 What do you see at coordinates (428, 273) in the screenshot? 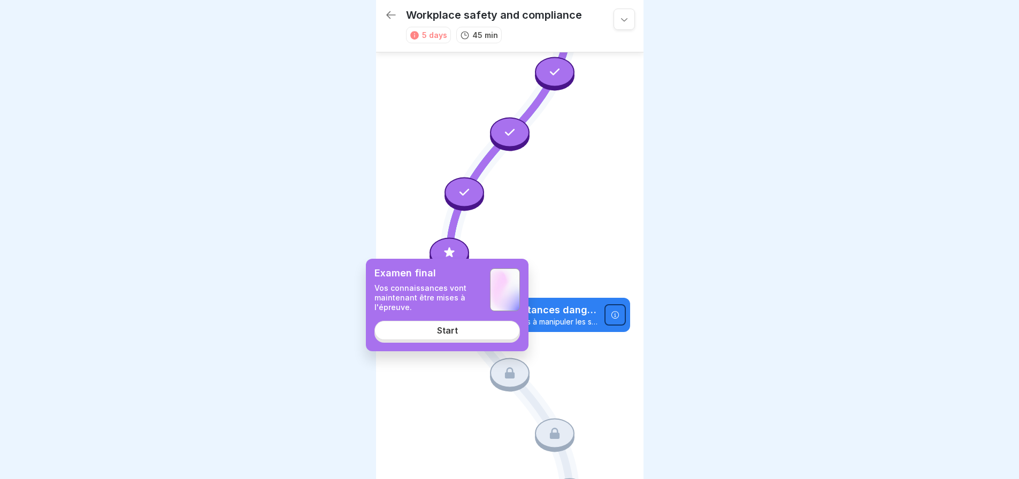
I see `p: Examen final` at bounding box center [428, 273].